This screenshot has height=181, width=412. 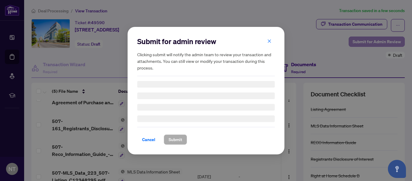 What do you see at coordinates (206, 41) in the screenshot?
I see `h2: Submit for admin review` at bounding box center [206, 41].